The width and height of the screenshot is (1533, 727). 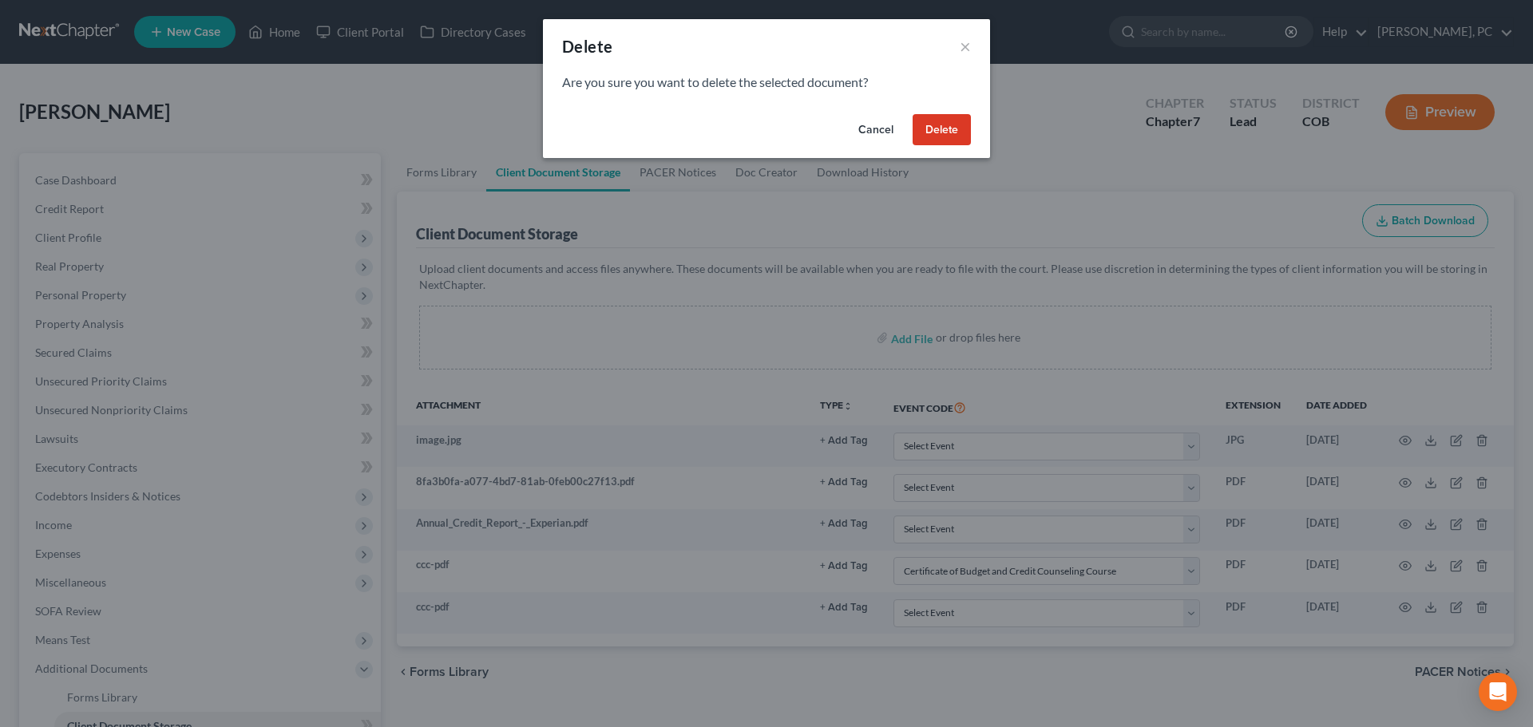 What do you see at coordinates (587, 46) in the screenshot?
I see `div: Delete` at bounding box center [587, 46].